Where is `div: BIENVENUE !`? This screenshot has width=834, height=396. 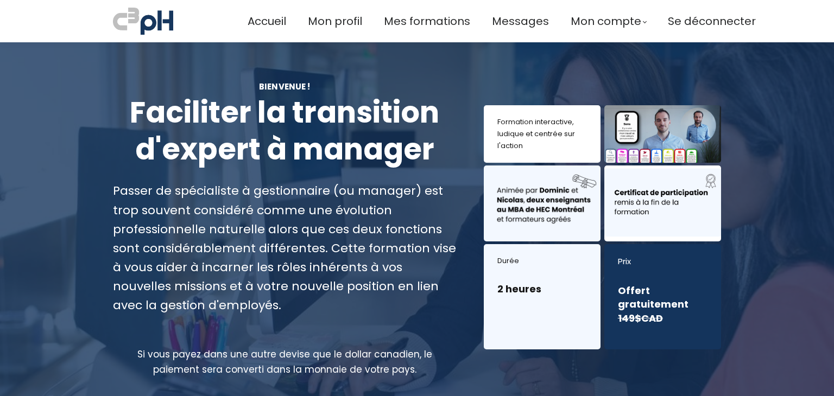
div: BIENVENUE ! is located at coordinates (284, 86).